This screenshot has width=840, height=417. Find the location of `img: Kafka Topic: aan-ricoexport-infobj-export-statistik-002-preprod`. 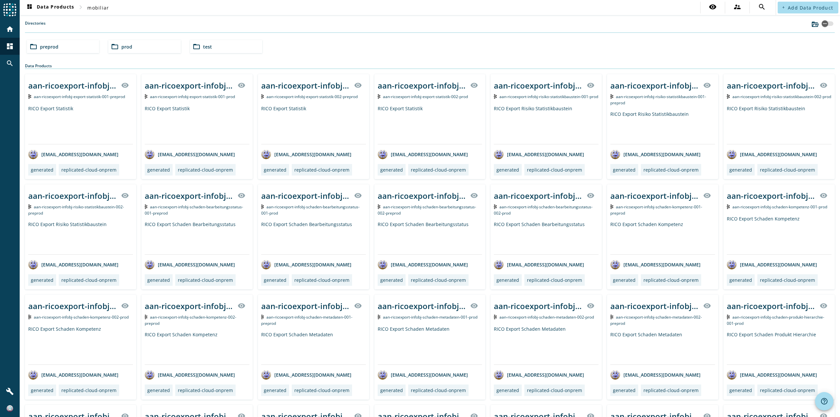

img: Kafka Topic: aan-ricoexport-infobj-export-statistik-002-preprod is located at coordinates (262, 96).